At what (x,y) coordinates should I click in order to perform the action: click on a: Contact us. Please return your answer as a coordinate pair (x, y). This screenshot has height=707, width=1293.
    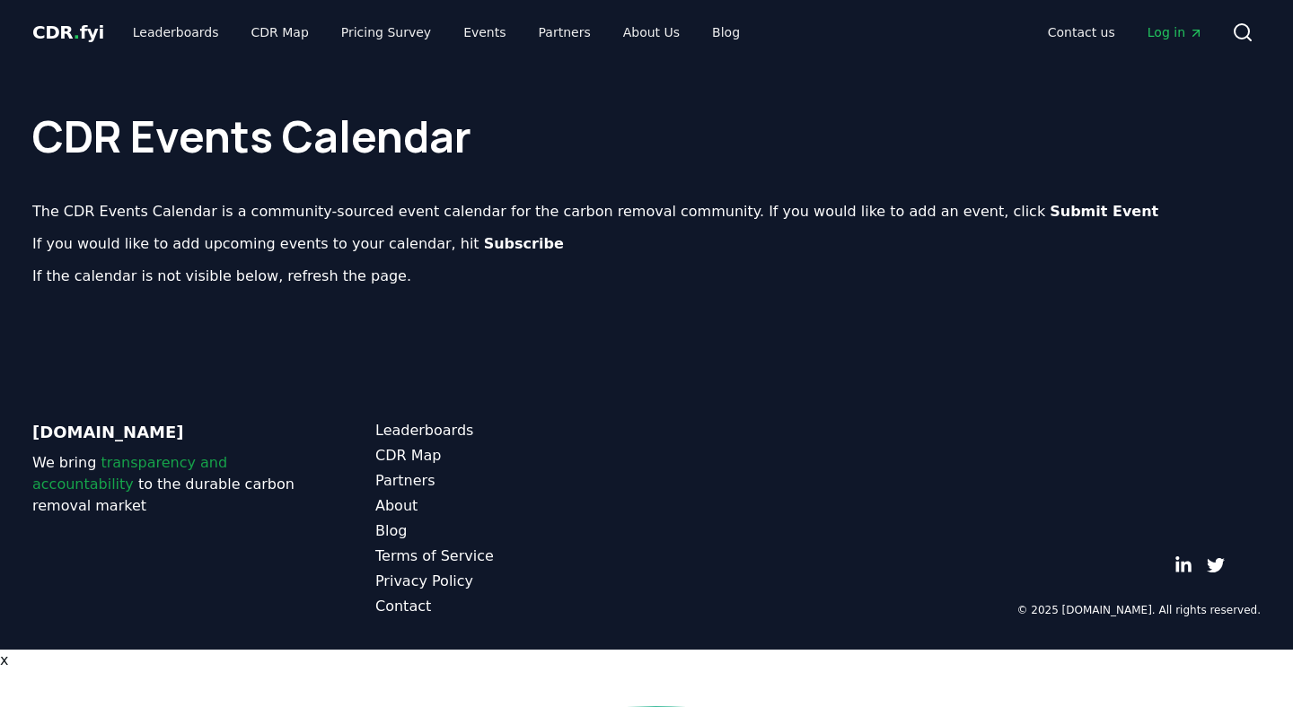
    Looking at the image, I should click on (1081, 32).